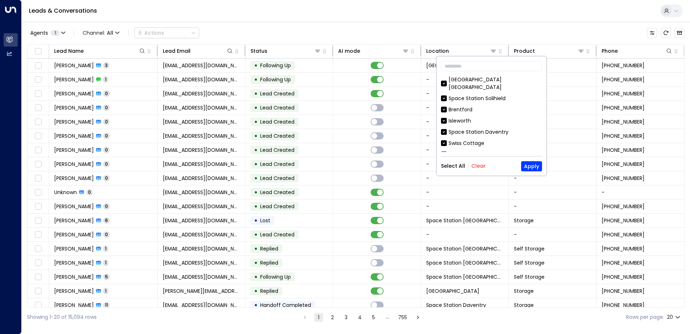  What do you see at coordinates (532, 166) in the screenshot?
I see `button: Apply` at bounding box center [532, 166].